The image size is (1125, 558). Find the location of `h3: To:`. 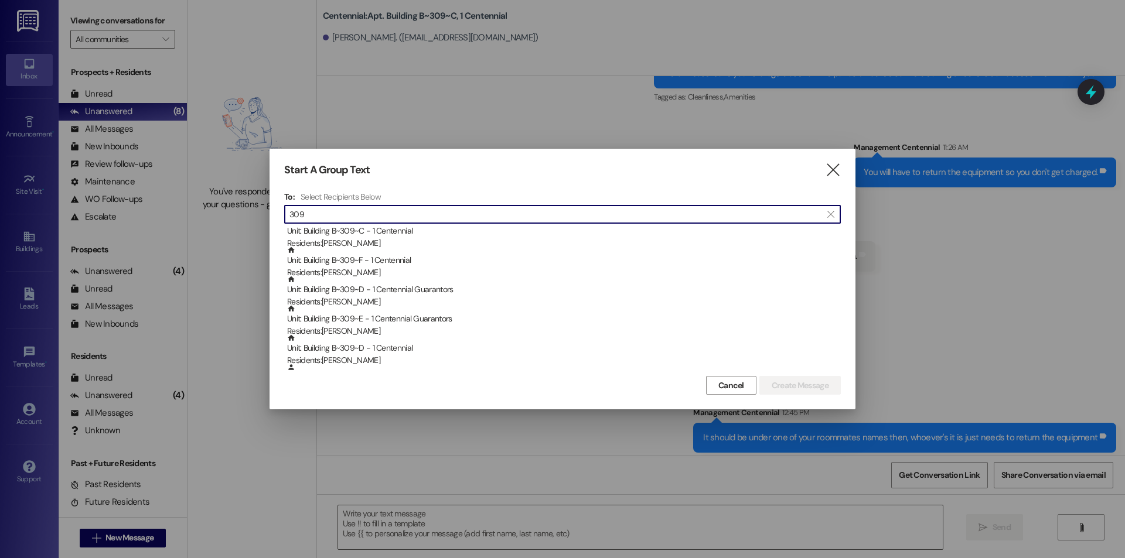

h3: To: is located at coordinates (289, 197).